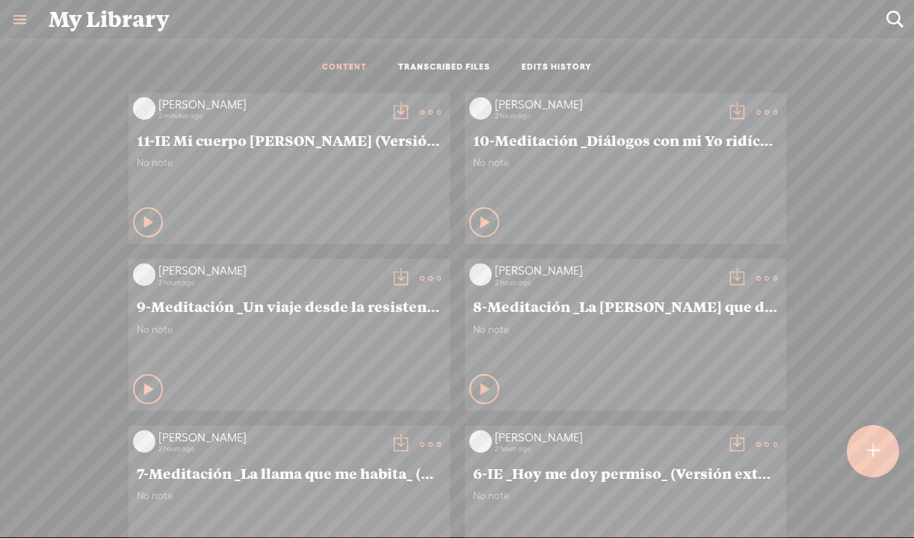 The height and width of the screenshot is (538, 914). What do you see at coordinates (626, 473) in the screenshot?
I see `span: 6-IE _Hoy me doy permiso_ (Versión extendida)` at bounding box center [626, 473].